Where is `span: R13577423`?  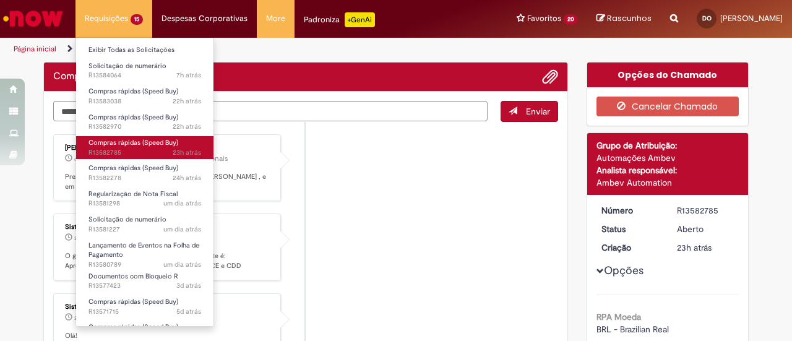
span: R13577423 is located at coordinates (145, 286).